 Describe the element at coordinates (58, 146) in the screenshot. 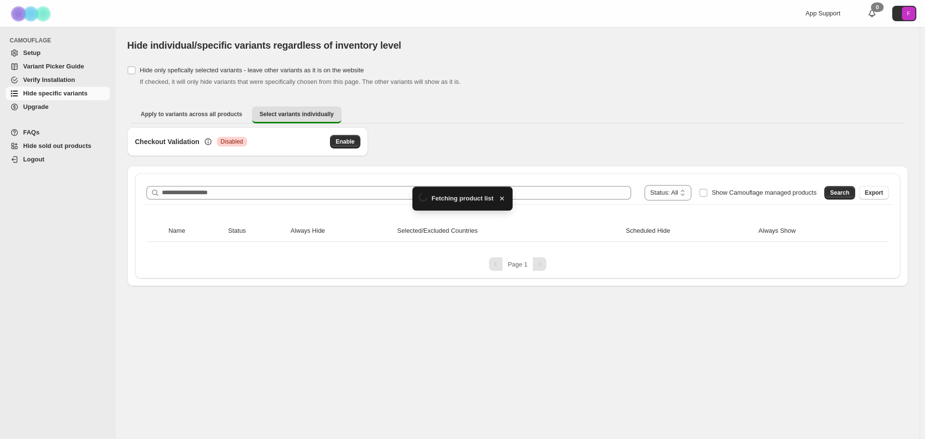

I see `a: Hide sold out products` at that location.